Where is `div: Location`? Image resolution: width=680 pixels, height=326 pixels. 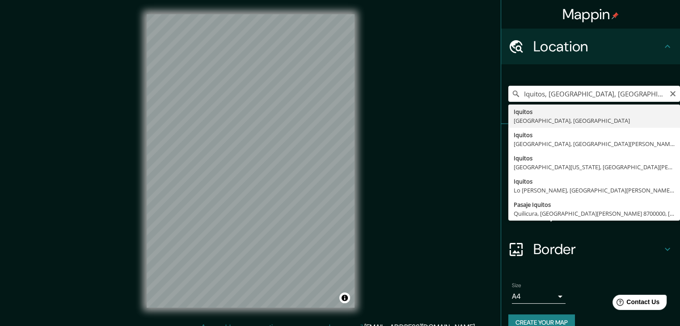
div: Location is located at coordinates (591, 46).